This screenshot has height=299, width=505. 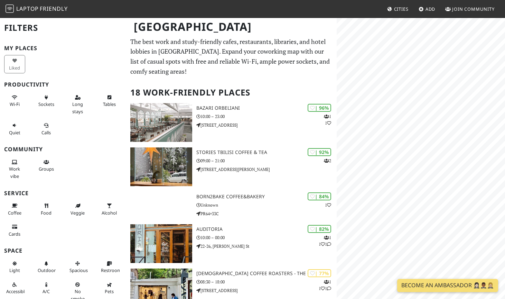 I want to click on p: The best work and study-friendly cafes, restaurants, libraries, and hotel lobbies in [GEOGRAPHIC_..., so click(x=231, y=56).